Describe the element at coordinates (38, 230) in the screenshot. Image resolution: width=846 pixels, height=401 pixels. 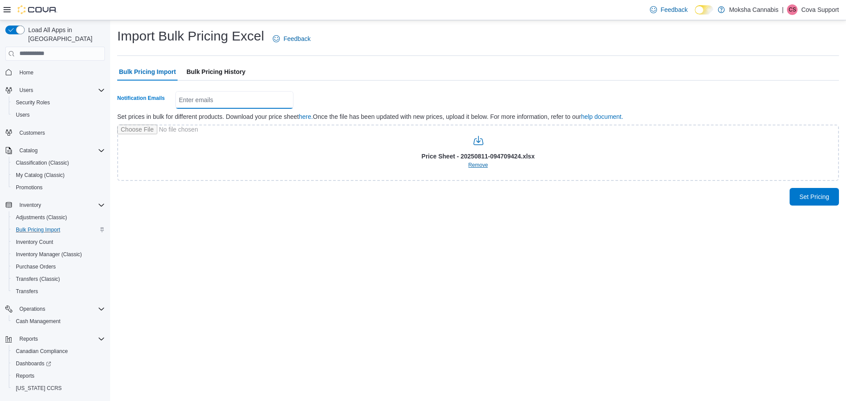
I see `a: Bulk Pricing Import` at that location.